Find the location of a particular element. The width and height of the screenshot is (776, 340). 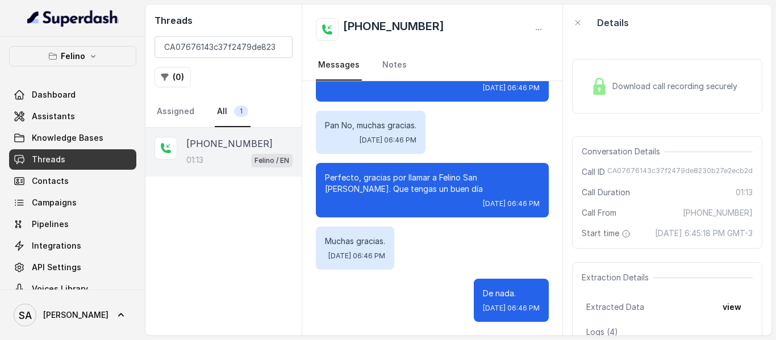

a: API Settings is located at coordinates (73, 268).